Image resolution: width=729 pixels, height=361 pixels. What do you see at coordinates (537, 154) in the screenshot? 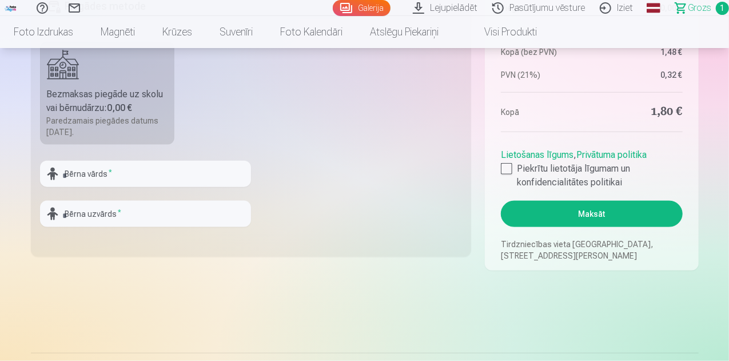
I see `a: Lietošanas līgums` at bounding box center [537, 154].